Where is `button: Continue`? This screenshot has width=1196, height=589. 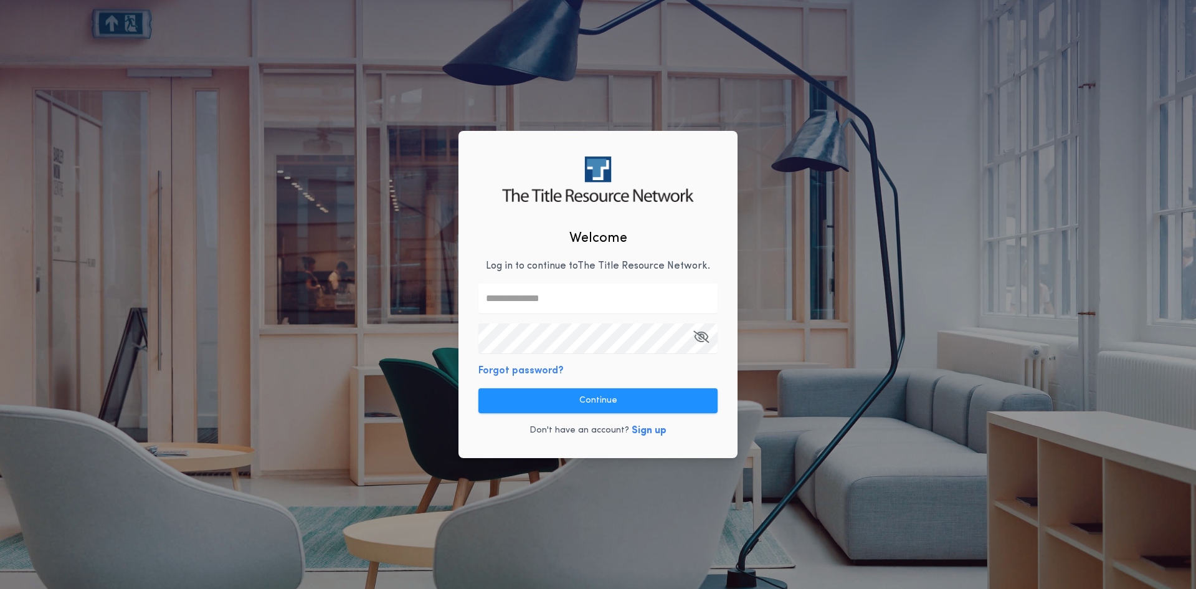 button: Continue is located at coordinates (598, 401).